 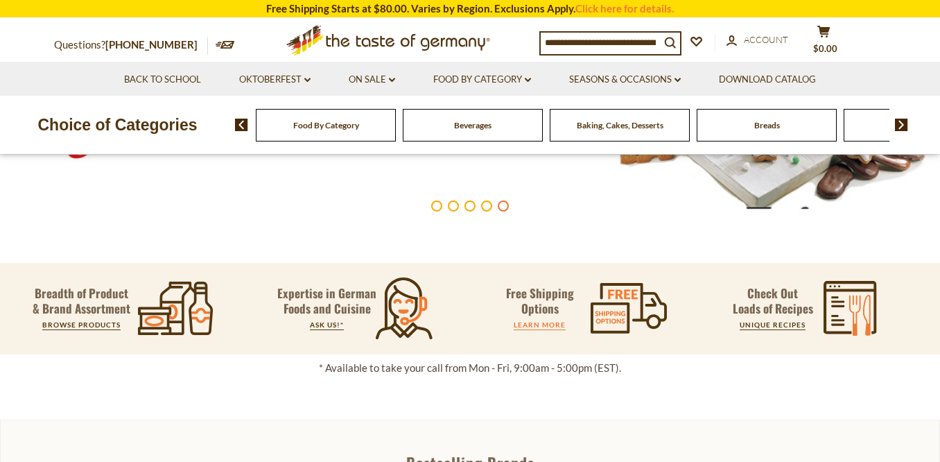 I want to click on span: $0.00, so click(x=825, y=49).